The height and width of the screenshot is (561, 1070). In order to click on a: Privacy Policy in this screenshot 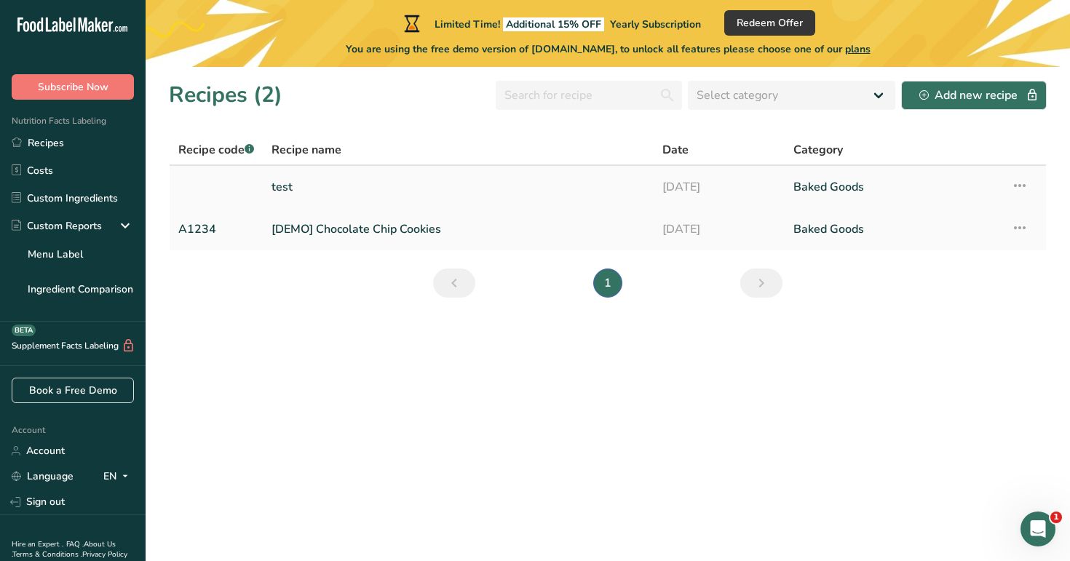, I will do `click(105, 555)`.